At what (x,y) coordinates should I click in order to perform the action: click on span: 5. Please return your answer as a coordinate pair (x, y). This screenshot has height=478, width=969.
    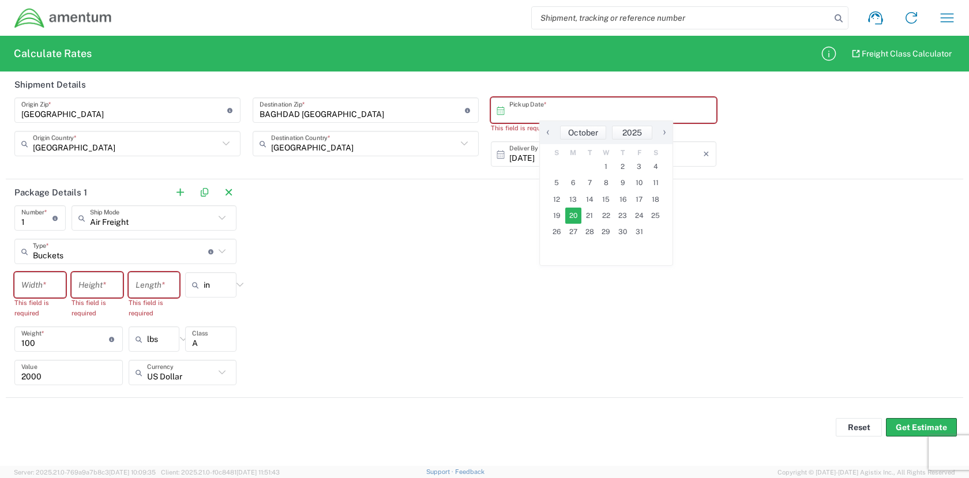
    Looking at the image, I should click on (557, 183).